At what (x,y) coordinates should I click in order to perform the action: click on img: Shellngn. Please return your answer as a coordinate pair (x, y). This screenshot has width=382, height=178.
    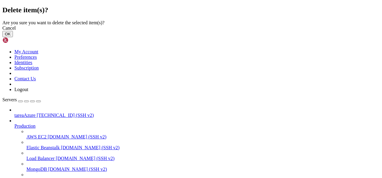
    Looking at the image, I should click on (20, 40).